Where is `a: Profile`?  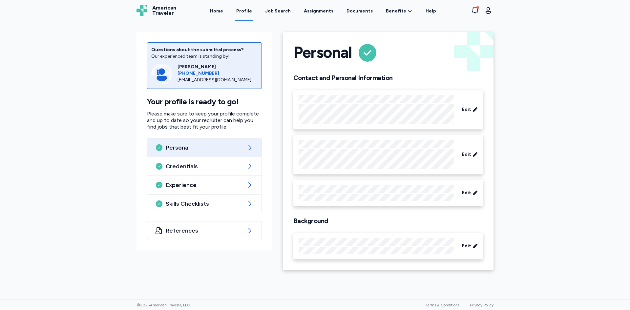 a: Profile is located at coordinates (244, 11).